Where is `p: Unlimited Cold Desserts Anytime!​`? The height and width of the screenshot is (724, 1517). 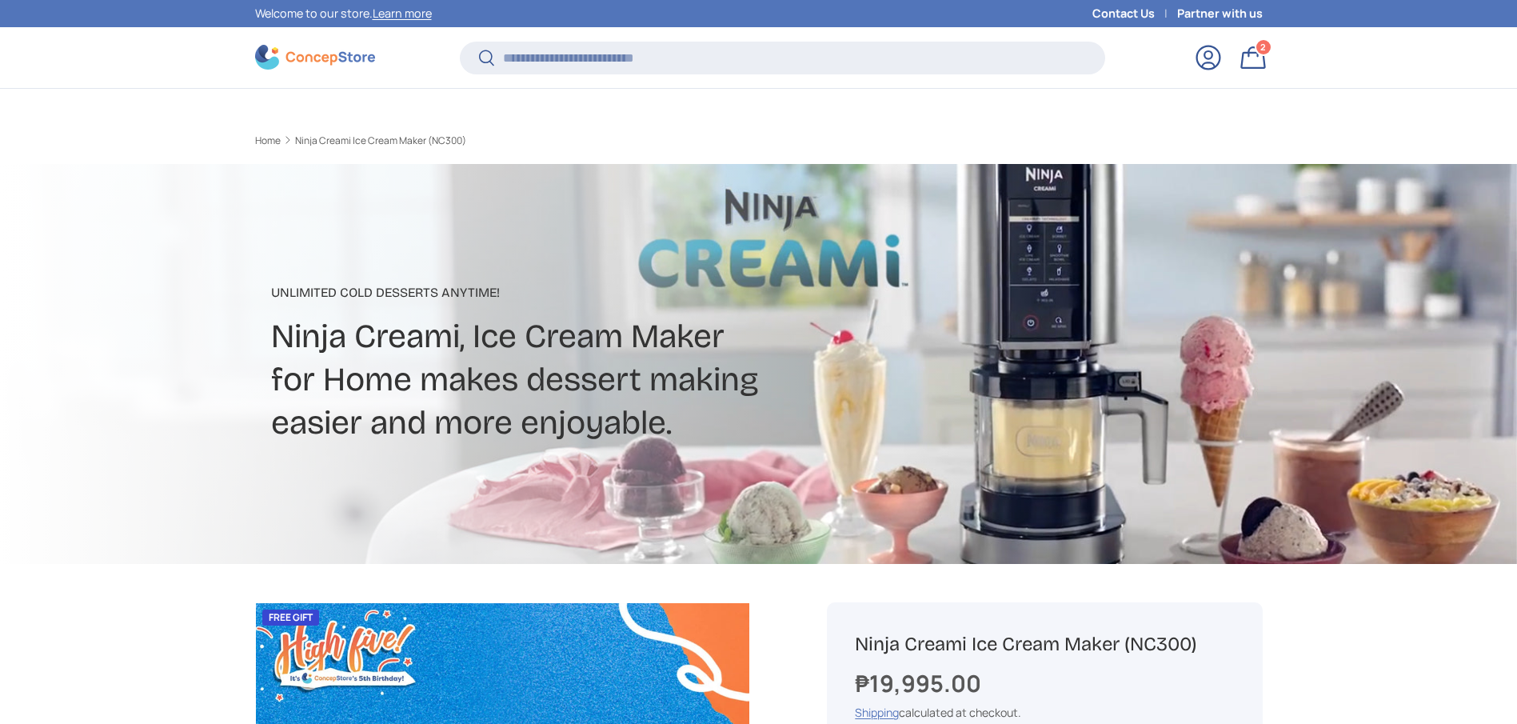 p: Unlimited Cold Desserts Anytime!​ is located at coordinates (578, 293).